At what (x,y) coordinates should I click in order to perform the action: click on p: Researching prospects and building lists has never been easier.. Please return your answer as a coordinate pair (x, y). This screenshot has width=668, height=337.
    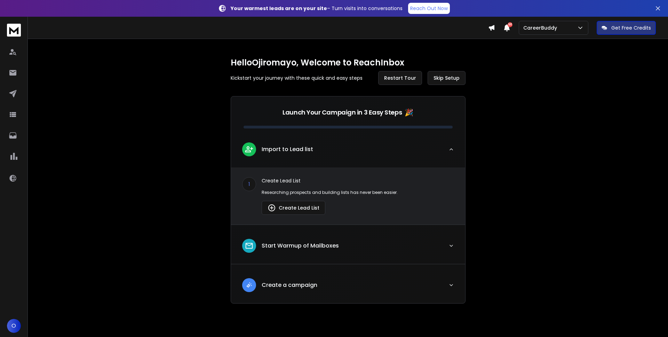
    Looking at the image, I should click on (358, 192).